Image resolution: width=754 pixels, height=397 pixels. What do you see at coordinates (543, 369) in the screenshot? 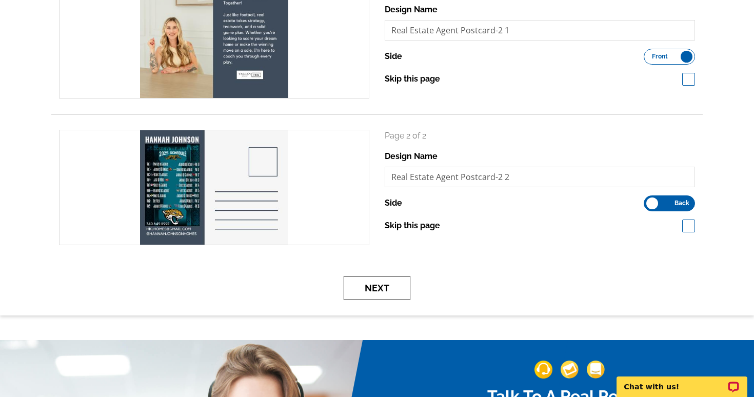
I see `img: support-img-1.png` at bounding box center [543, 369].